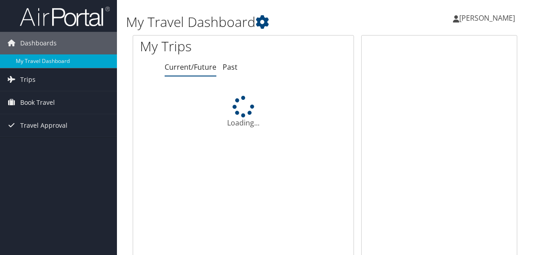 This screenshot has height=255, width=533. What do you see at coordinates (243, 112) in the screenshot?
I see `div: Loading...` at bounding box center [243, 112].